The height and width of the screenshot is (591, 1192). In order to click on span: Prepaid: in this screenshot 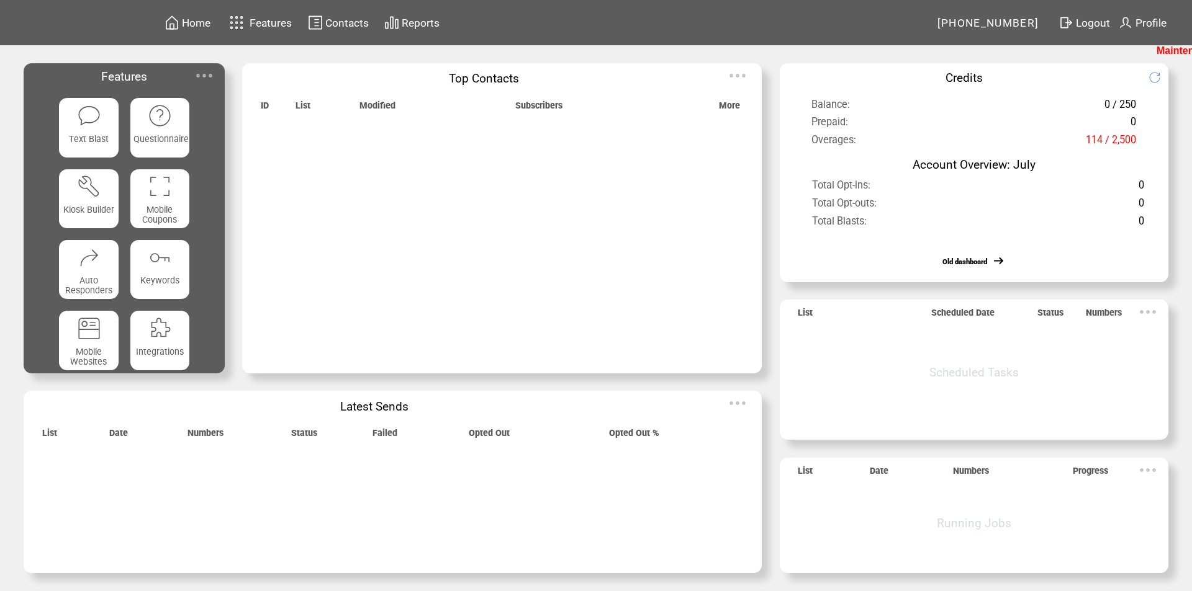, I will do `click(829, 125)`.